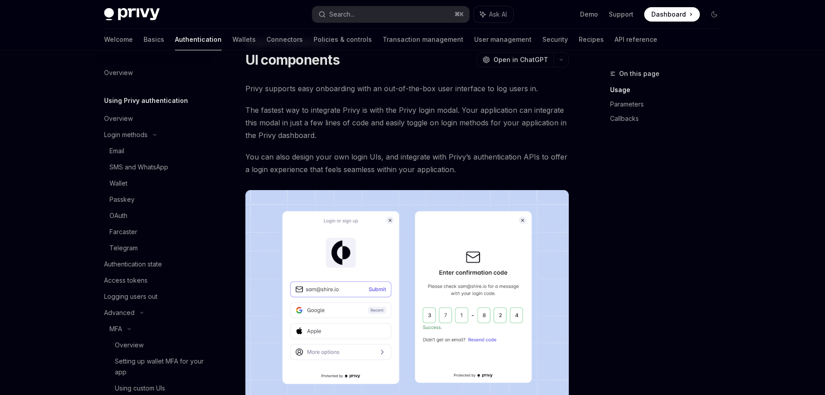 This screenshot has height=395, width=825. What do you see at coordinates (342, 14) in the screenshot?
I see `div: Search...` at bounding box center [342, 14].